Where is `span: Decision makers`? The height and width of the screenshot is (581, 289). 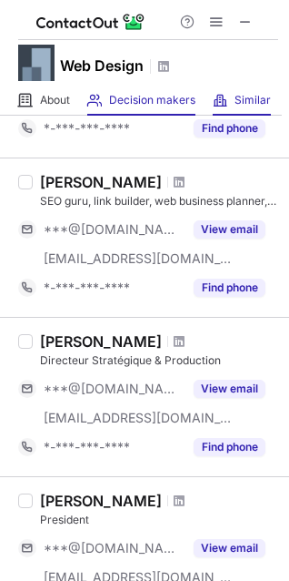
span: Decision makers is located at coordinates (152, 100).